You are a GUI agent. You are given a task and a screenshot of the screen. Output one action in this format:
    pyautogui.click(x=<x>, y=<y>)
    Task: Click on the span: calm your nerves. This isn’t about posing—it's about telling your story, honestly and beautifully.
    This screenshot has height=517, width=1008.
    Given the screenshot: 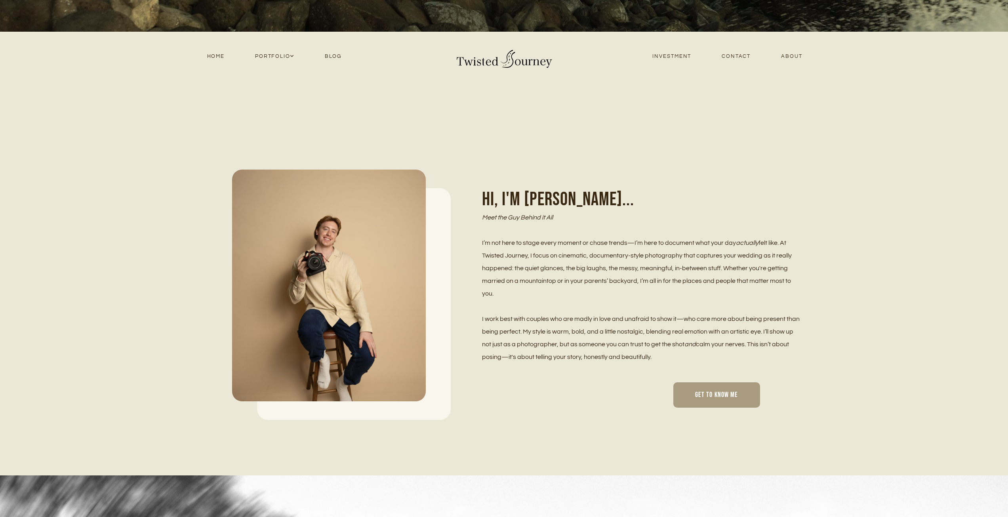 What is the action you would take?
    pyautogui.click(x=636, y=351)
    